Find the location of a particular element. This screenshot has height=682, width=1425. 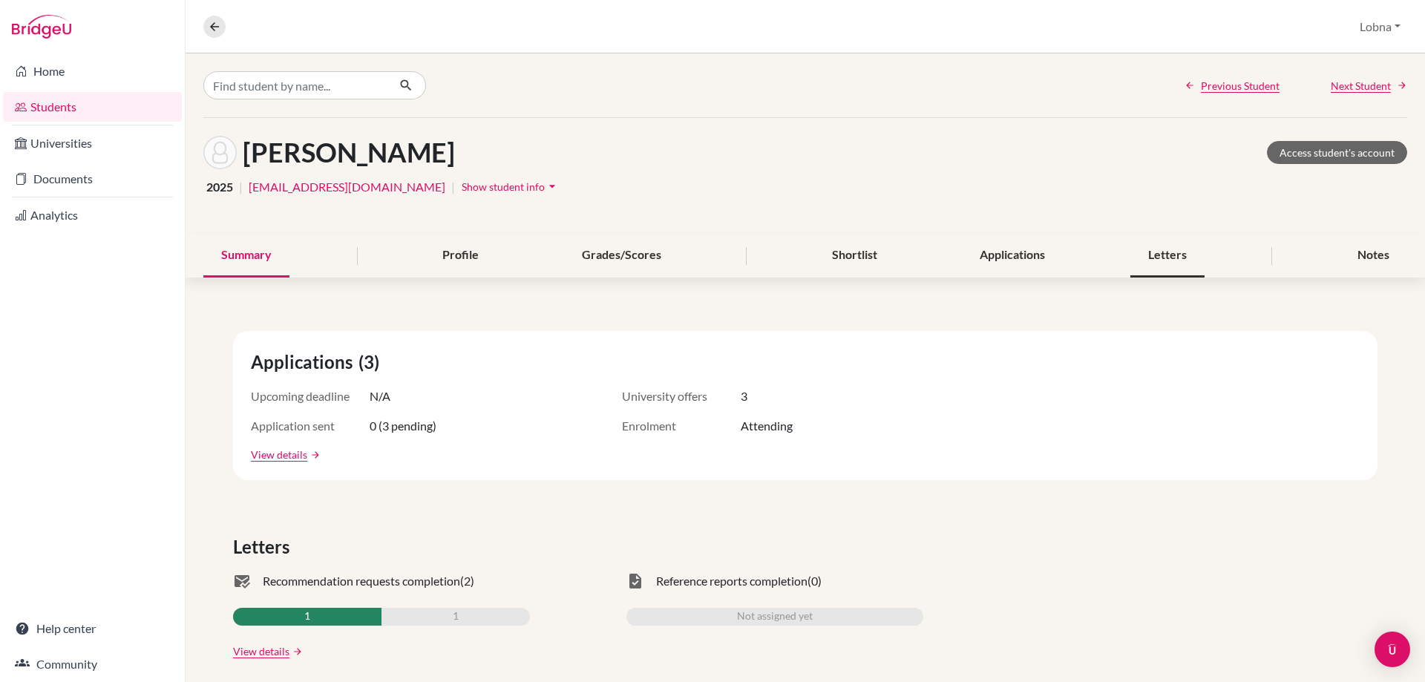

span: Show student info is located at coordinates (503, 186).